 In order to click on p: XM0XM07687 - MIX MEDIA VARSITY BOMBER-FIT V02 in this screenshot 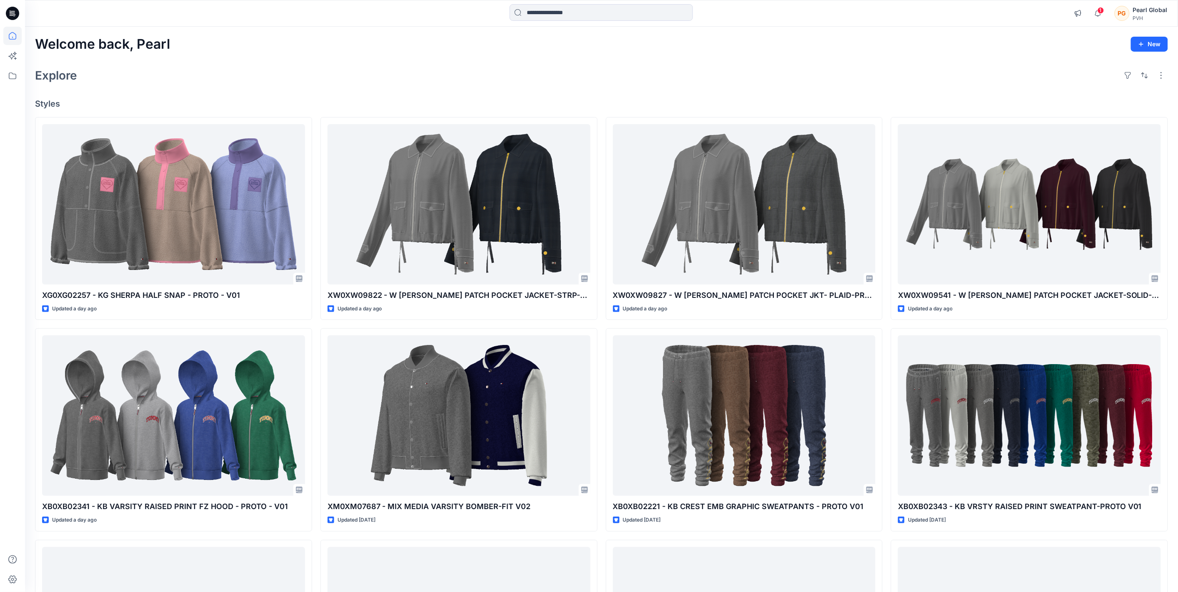, I will do `click(459, 507)`.